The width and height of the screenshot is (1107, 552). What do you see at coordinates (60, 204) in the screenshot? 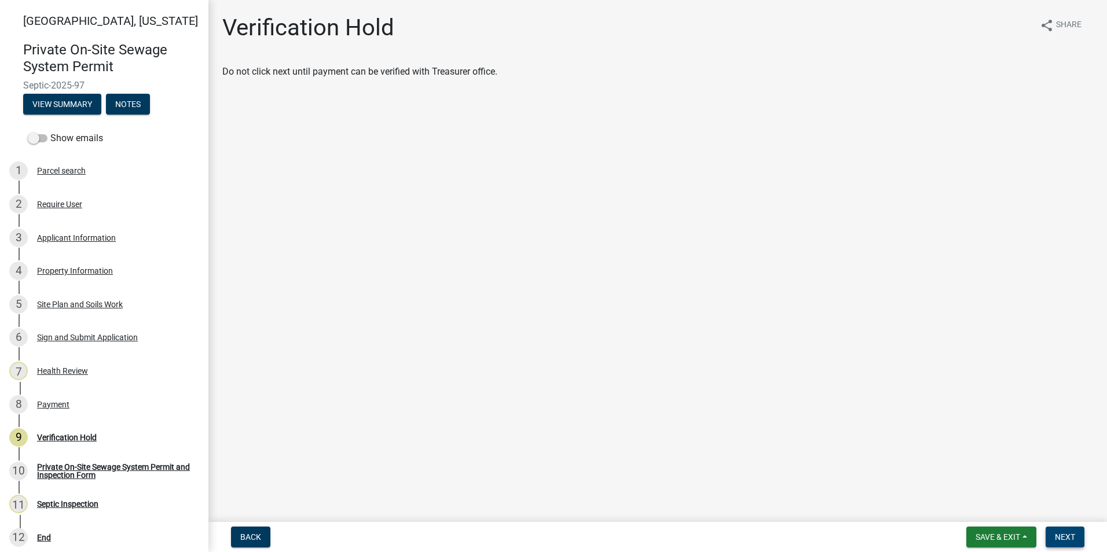
I see `div: Require User` at bounding box center [60, 204].